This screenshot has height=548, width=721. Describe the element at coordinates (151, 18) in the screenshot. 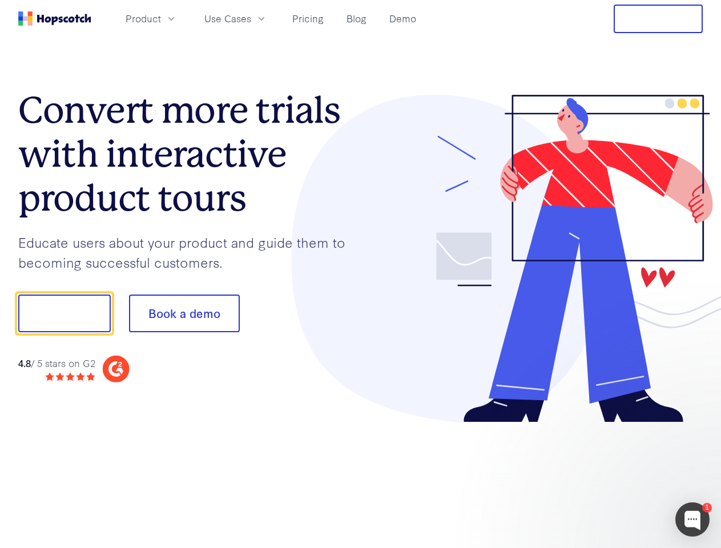

I see `button: Product` at that location.